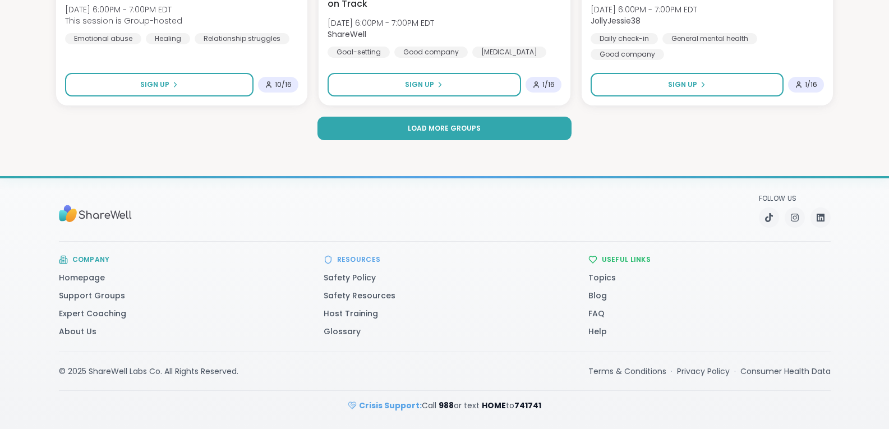  I want to click on h3: Company, so click(91, 260).